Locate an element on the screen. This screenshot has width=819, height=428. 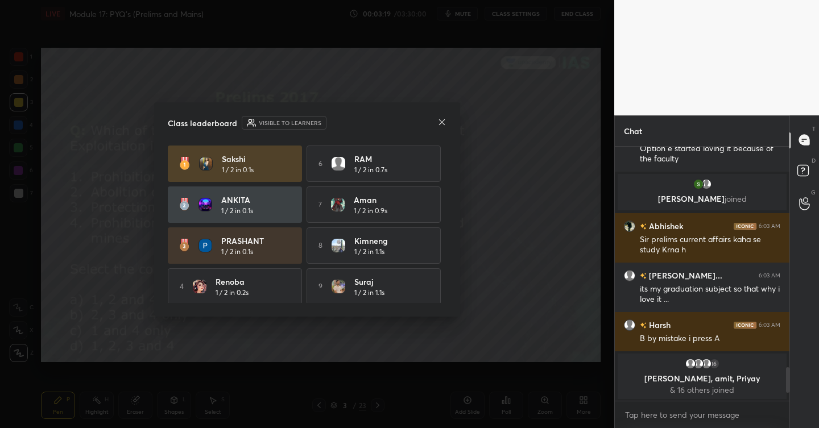
h4: ANKITA is located at coordinates (256, 200).